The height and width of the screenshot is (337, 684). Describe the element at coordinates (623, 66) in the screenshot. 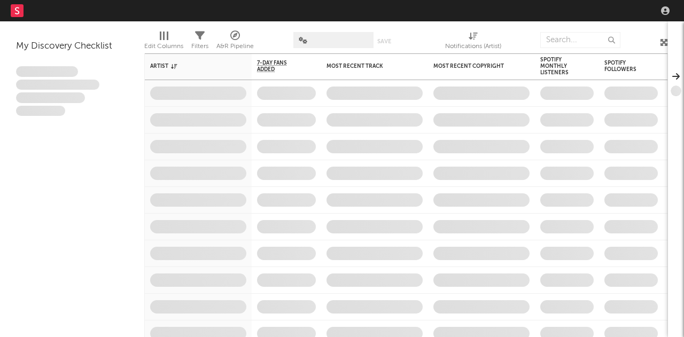

I see `div: Spotify Followers` at that location.